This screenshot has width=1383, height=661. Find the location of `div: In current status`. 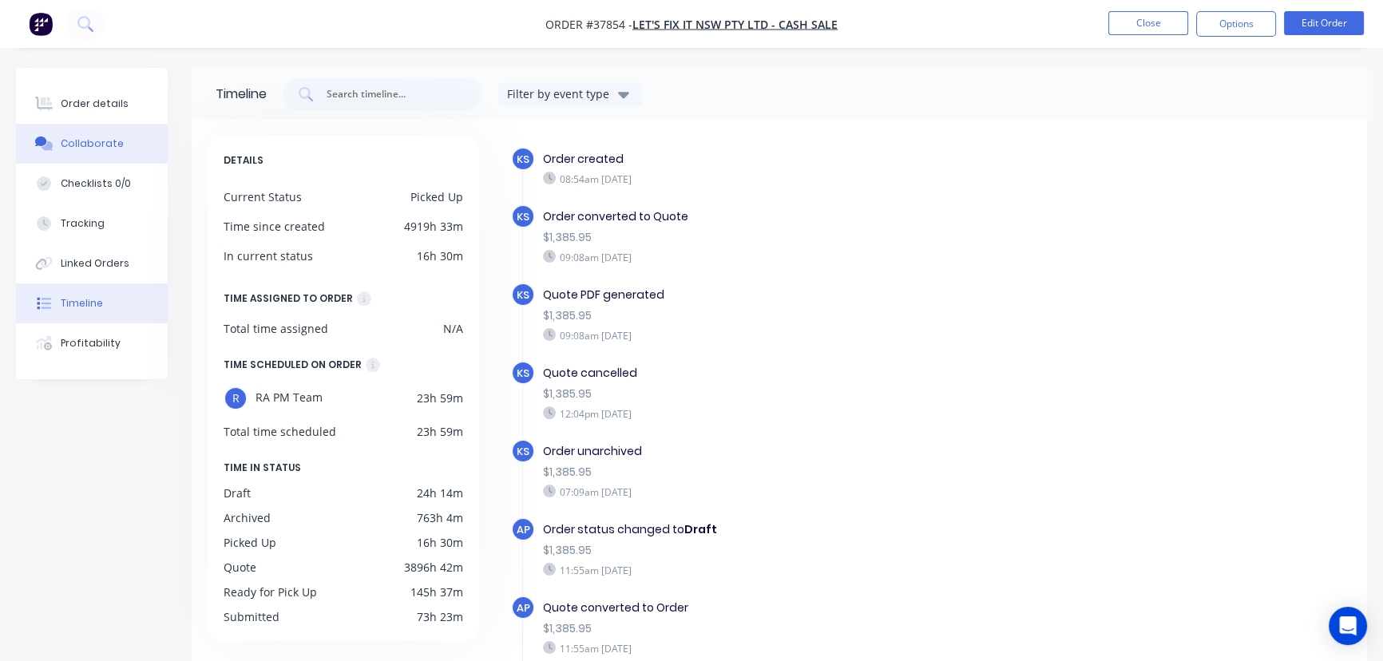

div: In current status is located at coordinates (268, 255).